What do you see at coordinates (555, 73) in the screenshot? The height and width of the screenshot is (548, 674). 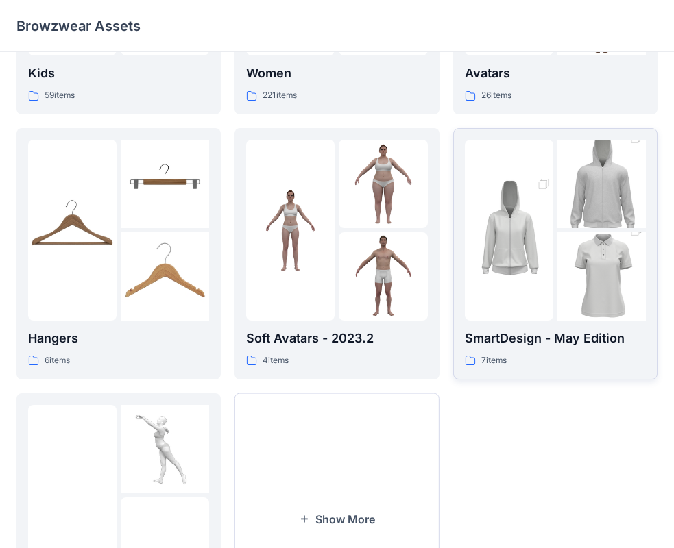 I see `p: Avatars` at bounding box center [555, 73].